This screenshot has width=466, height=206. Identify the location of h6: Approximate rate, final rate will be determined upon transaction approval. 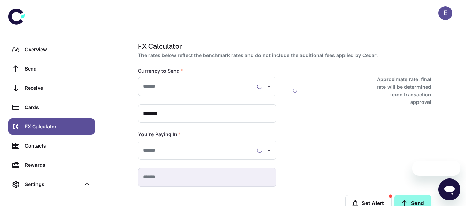
(400, 91).